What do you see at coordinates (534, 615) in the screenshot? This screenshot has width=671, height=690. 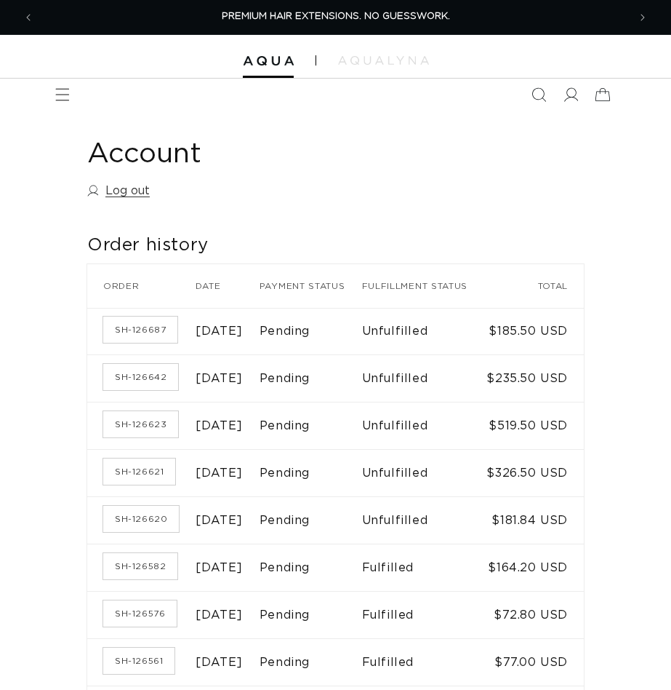 I see `td: $72.80 USD` at bounding box center [534, 615].